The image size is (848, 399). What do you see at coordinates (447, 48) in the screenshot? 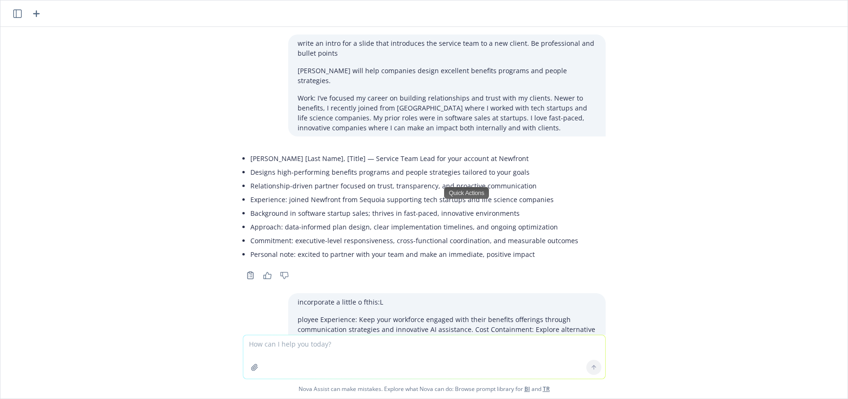
I see `p: write an intro for a slide that introduces the service team to a new client. Be professional and ...` at bounding box center [447, 48].